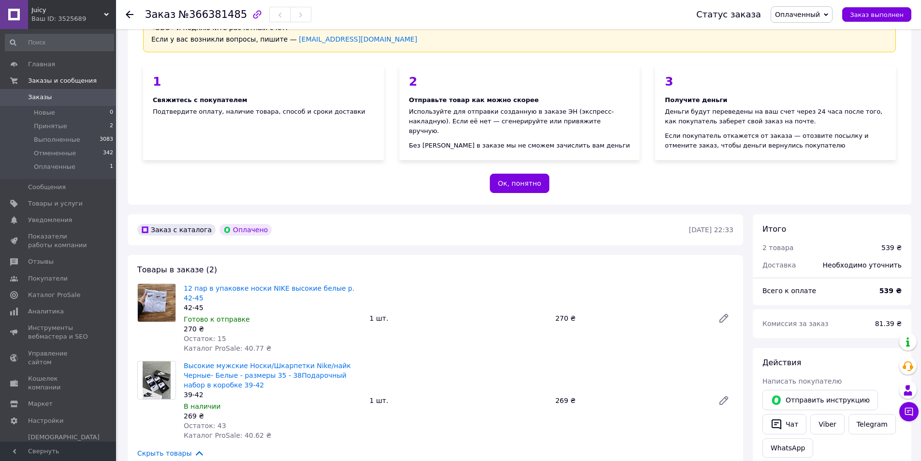 The height and width of the screenshot is (461, 921). I want to click on span: №366381485, so click(213, 15).